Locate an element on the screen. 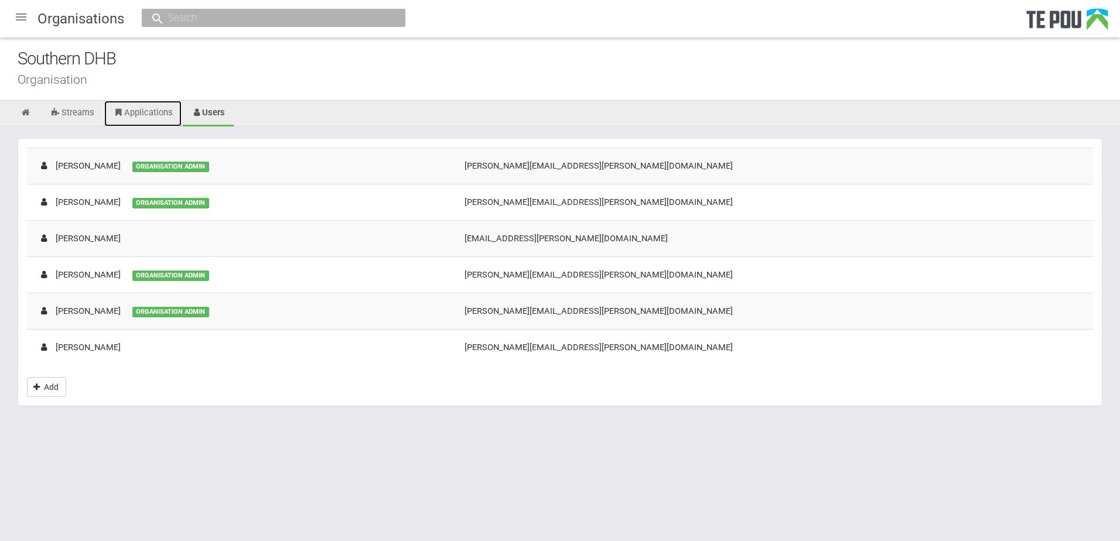 The height and width of the screenshot is (541, 1120). div: Southern DHB is located at coordinates (569, 59).